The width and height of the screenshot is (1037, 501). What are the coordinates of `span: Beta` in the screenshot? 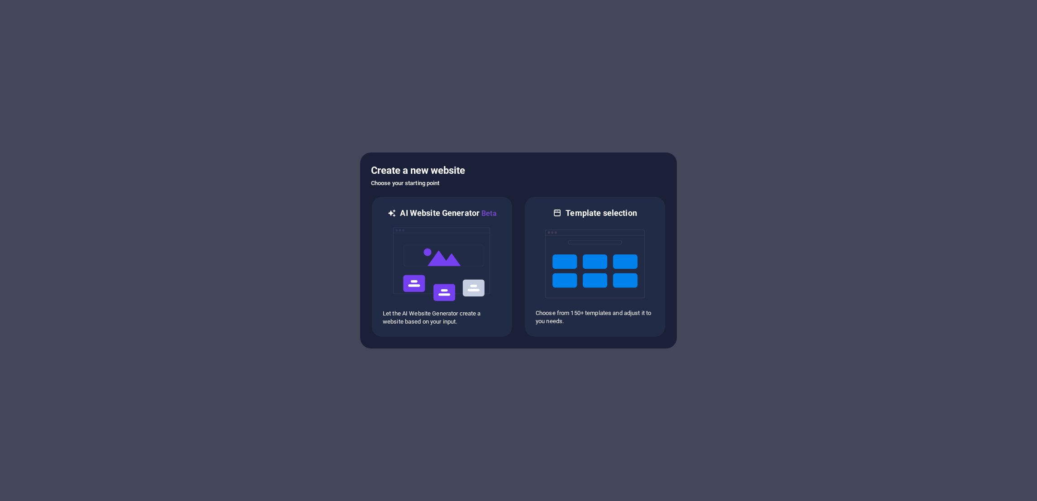 It's located at (488, 213).